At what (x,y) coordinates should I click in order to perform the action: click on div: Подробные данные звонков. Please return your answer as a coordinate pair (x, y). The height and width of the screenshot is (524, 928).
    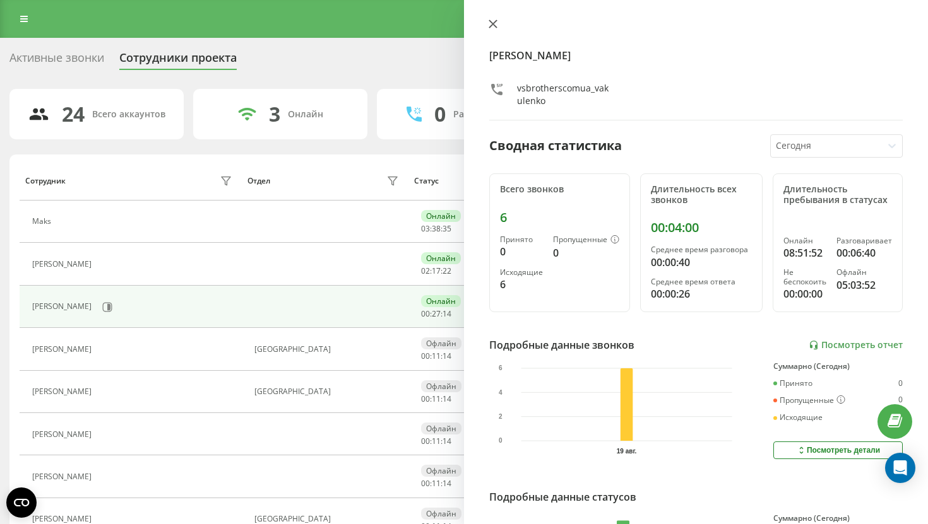
    Looking at the image, I should click on (562, 345).